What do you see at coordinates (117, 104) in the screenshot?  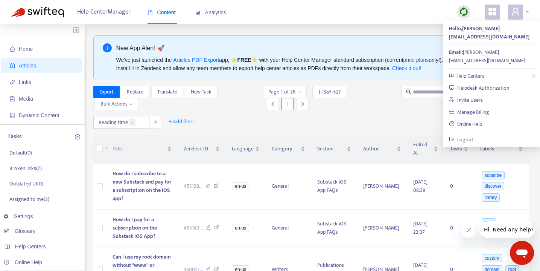 I see `span: Bulk Actions` at bounding box center [117, 104].